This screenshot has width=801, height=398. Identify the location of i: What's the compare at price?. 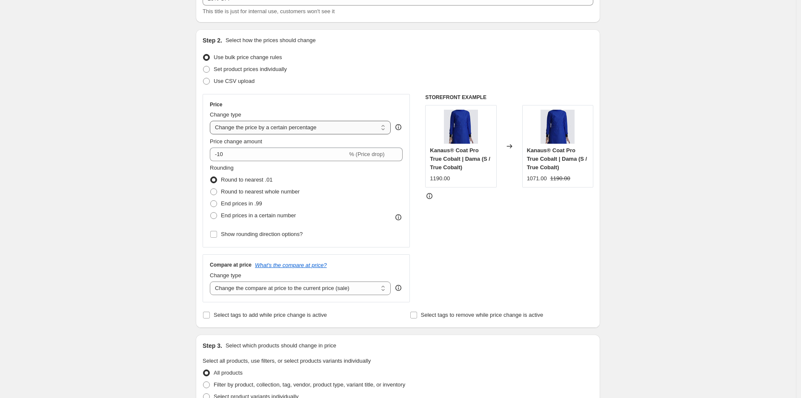
(291, 265).